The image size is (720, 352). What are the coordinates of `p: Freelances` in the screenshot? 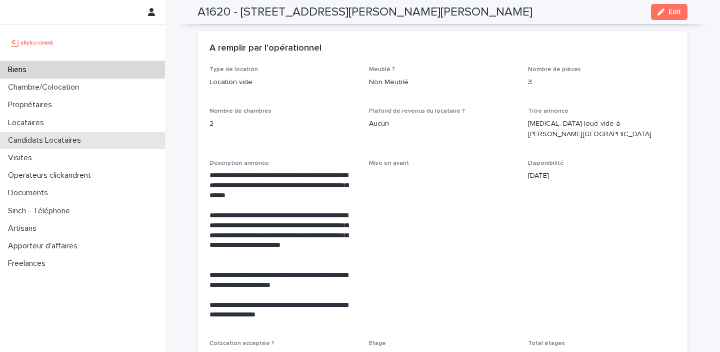 It's located at (29, 263).